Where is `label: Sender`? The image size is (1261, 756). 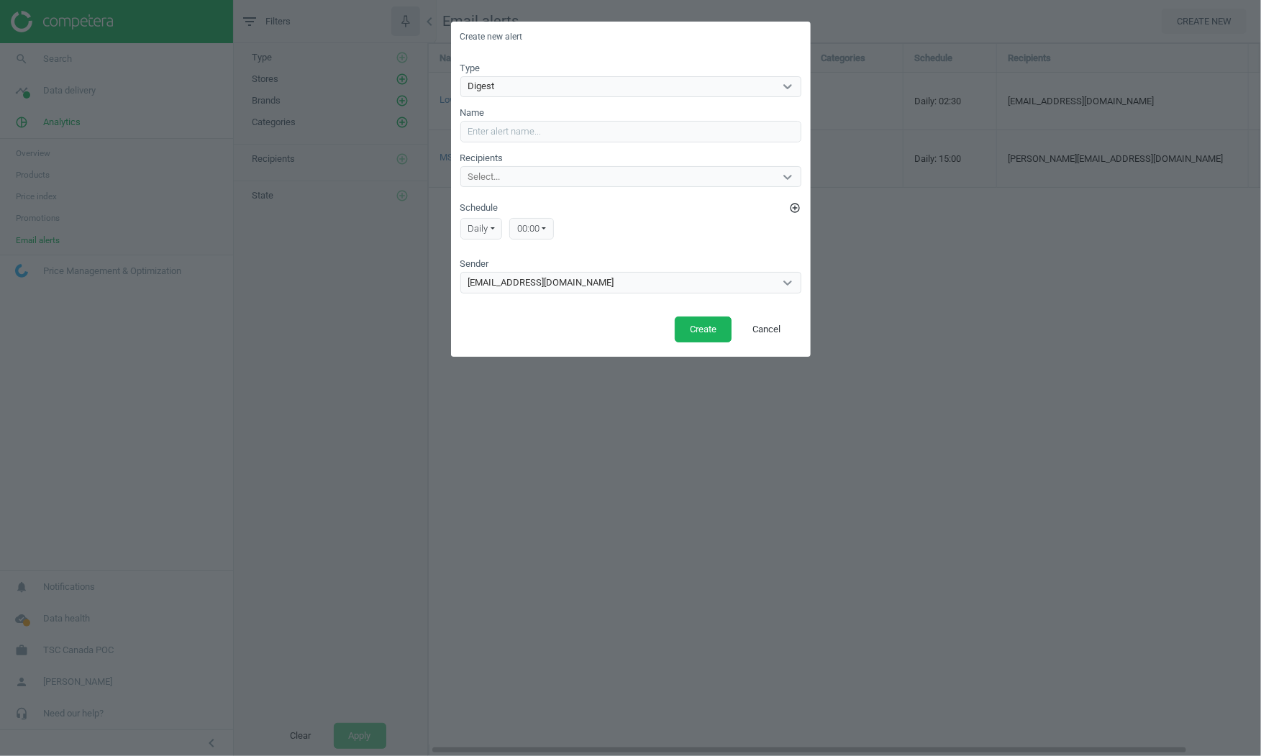
label: Sender is located at coordinates (475, 264).